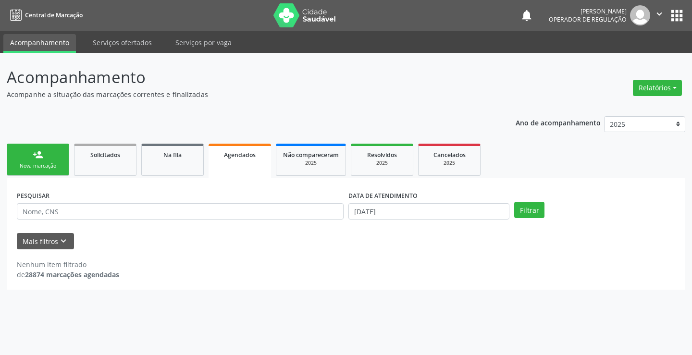 This screenshot has width=692, height=355. I want to click on button: Filtrar, so click(529, 210).